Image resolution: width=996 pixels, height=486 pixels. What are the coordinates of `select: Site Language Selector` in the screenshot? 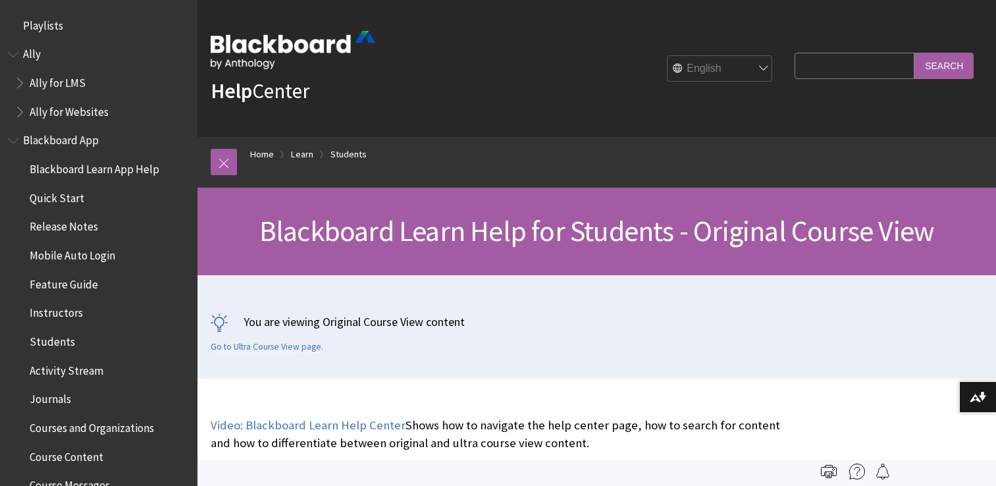 It's located at (720, 69).